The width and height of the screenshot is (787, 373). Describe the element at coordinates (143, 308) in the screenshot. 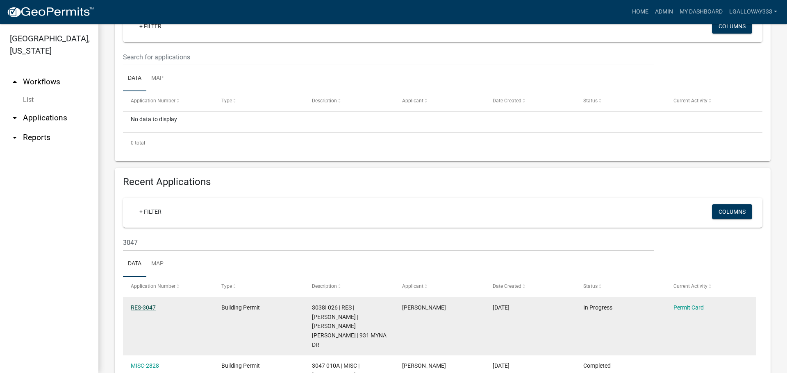

I see `a: RES-3047` at that location.